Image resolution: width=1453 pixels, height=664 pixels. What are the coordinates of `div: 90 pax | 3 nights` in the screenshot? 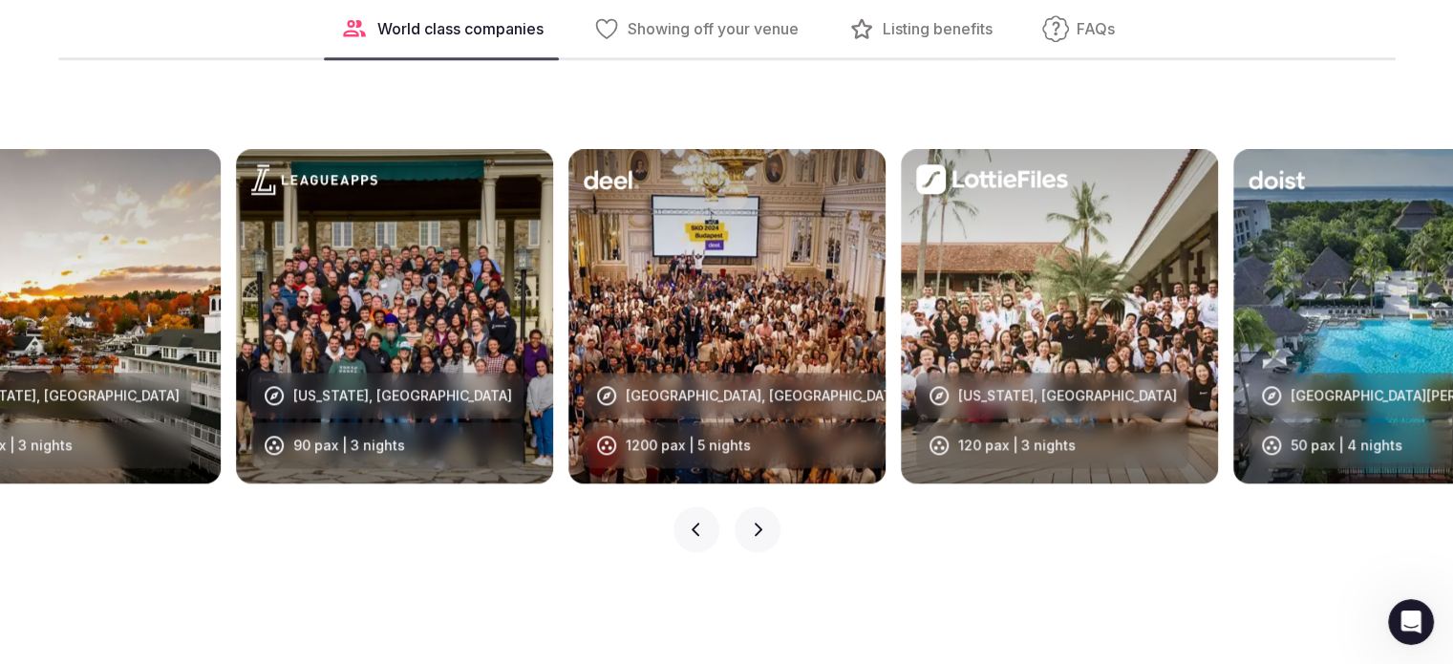 It's located at (349, 445).